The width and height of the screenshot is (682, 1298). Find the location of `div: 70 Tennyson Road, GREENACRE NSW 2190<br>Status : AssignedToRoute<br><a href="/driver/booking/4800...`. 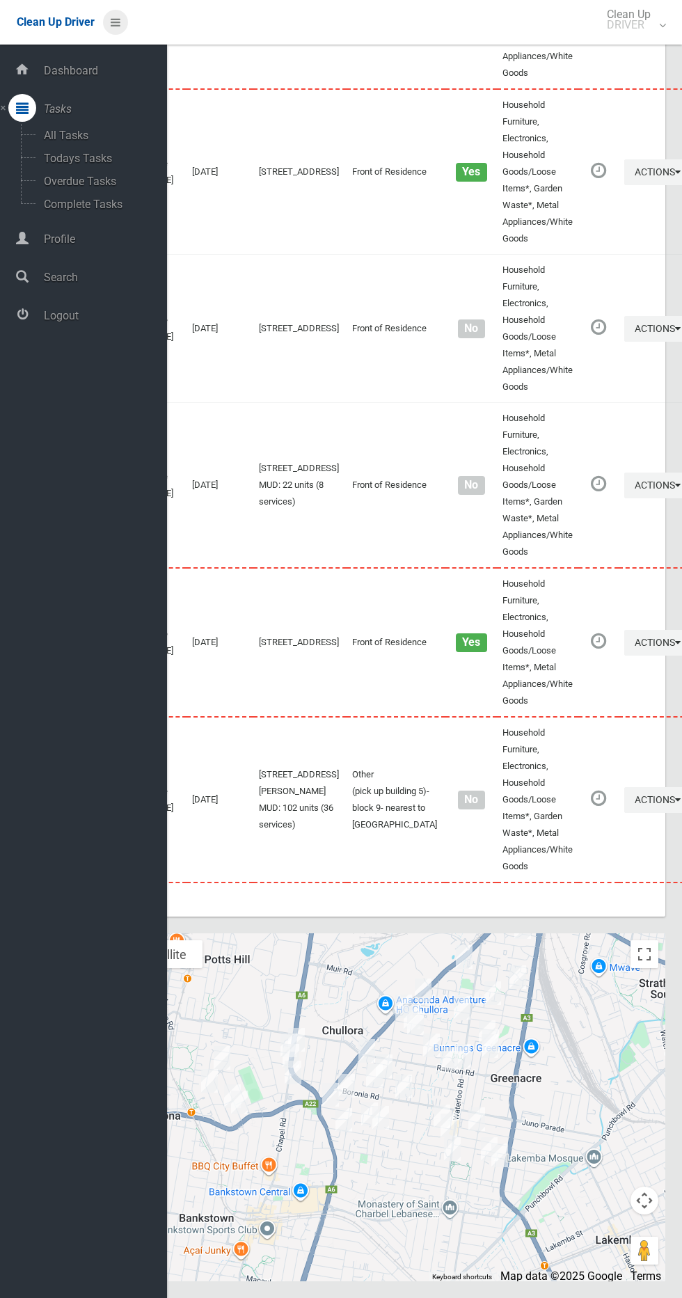

div: 70 Tennyson Road, GREENACRE NSW 2190<br>Status : AssignedToRoute<br><a href="/driver/booking/4800... is located at coordinates (423, 990).